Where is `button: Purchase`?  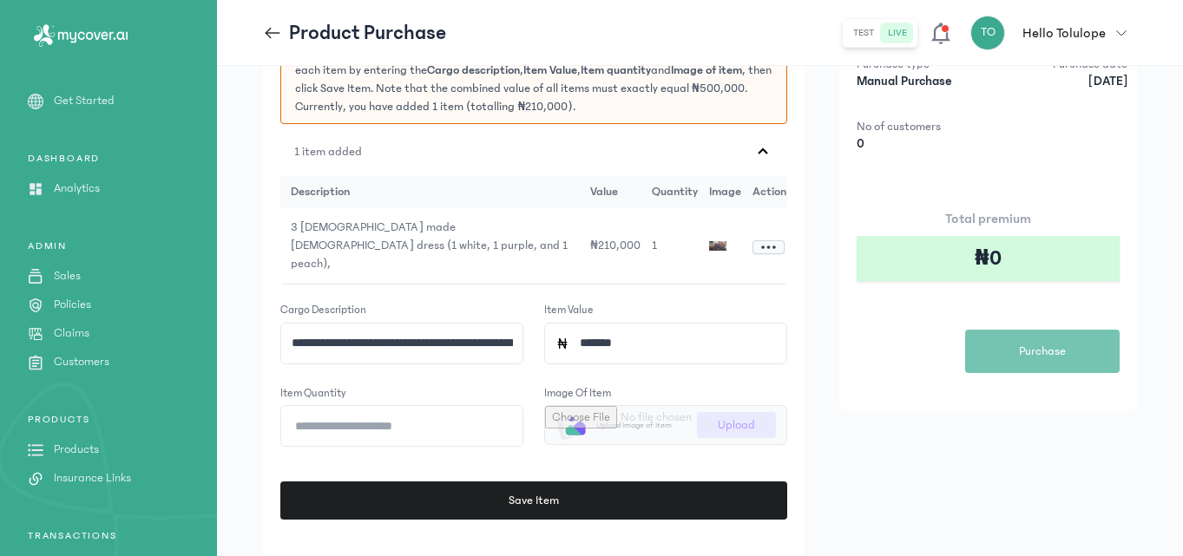 button: Purchase is located at coordinates (1042, 352).